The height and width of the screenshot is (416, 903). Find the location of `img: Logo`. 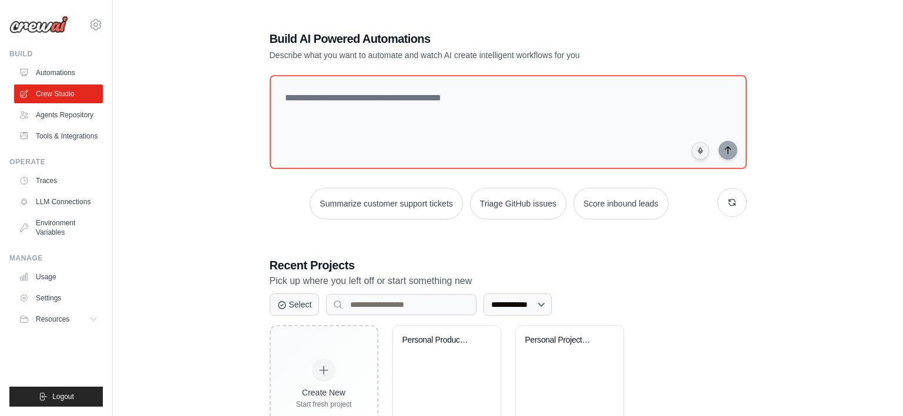

img: Logo is located at coordinates (39, 25).